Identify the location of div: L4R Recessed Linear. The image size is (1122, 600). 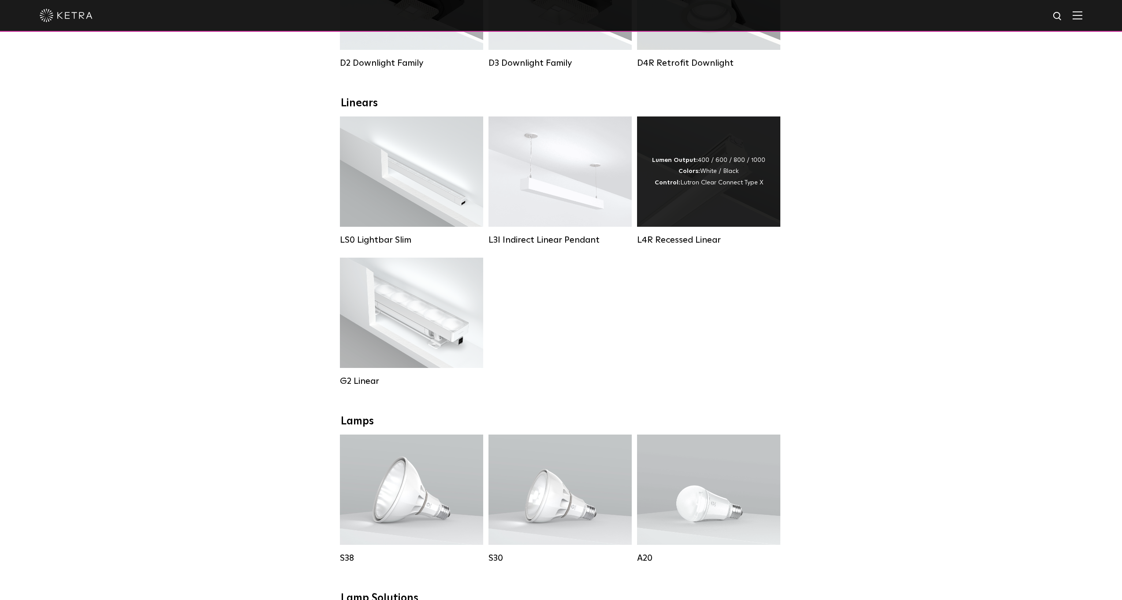
(709, 240).